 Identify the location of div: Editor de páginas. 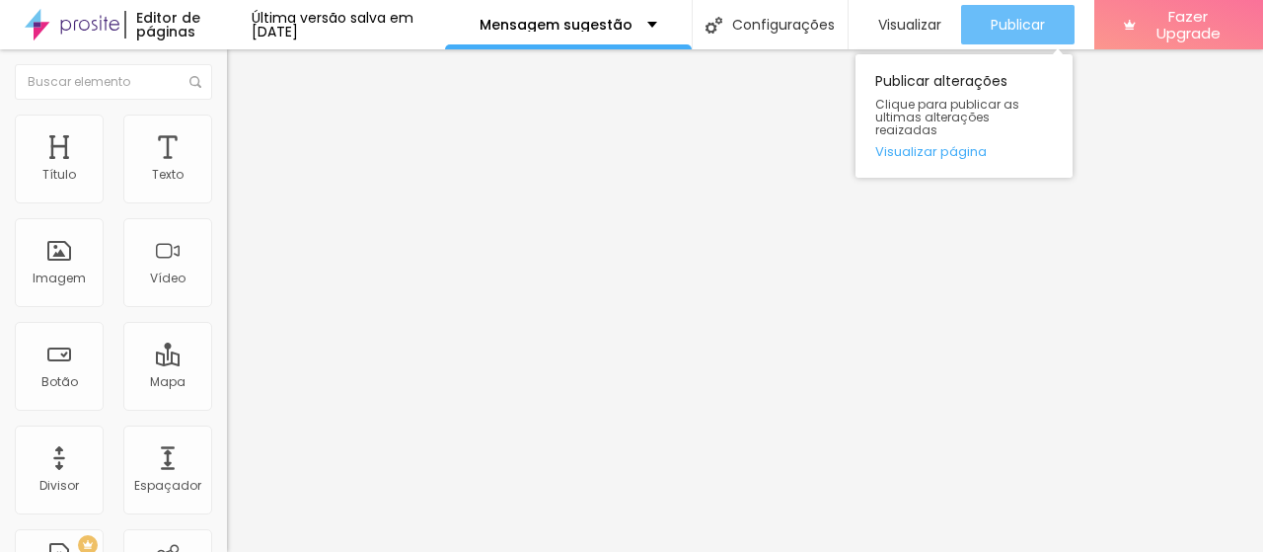
(188, 25).